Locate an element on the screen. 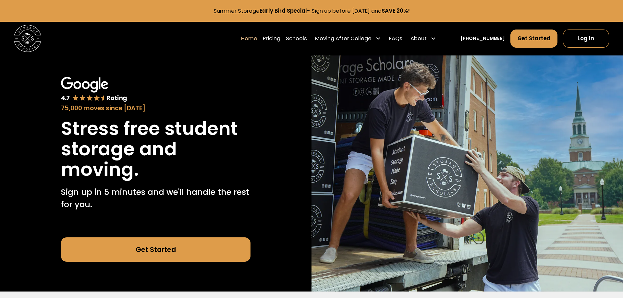 The height and width of the screenshot is (298, 623). h1: Stress free student storage and moving. is located at coordinates (155, 149).